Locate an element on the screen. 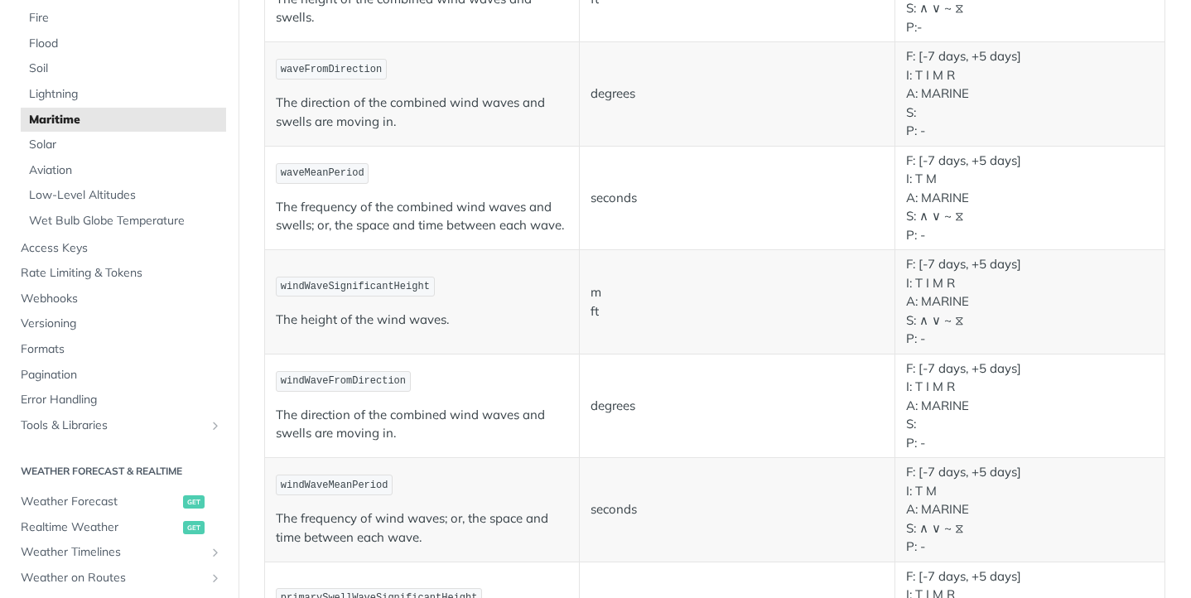 The height and width of the screenshot is (598, 1191). span: waveMeanPeriod is located at coordinates (322, 173).